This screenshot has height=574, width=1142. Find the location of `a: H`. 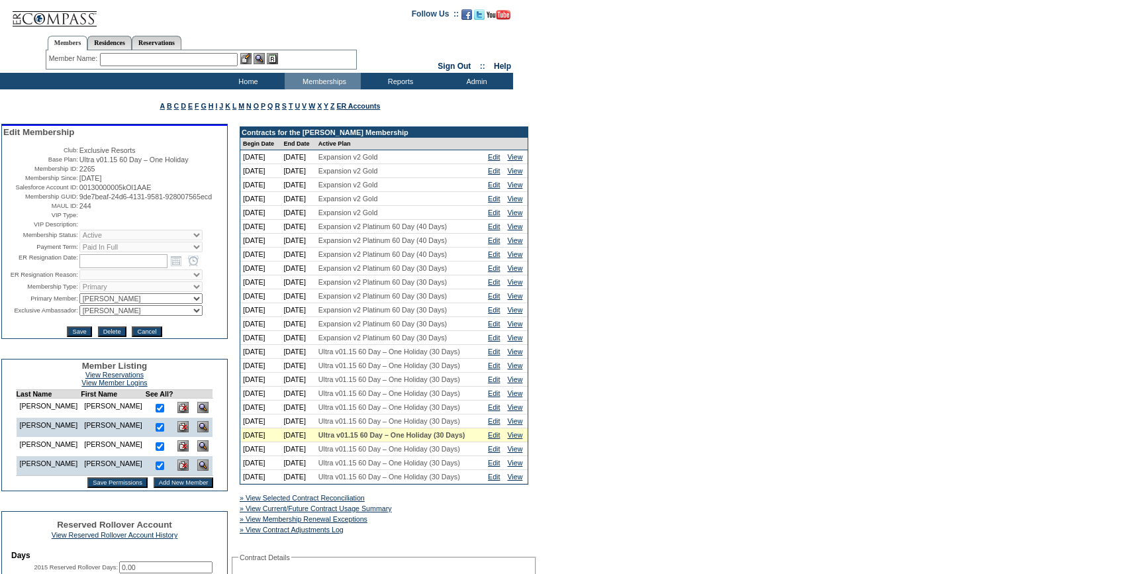

a: H is located at coordinates (211, 106).